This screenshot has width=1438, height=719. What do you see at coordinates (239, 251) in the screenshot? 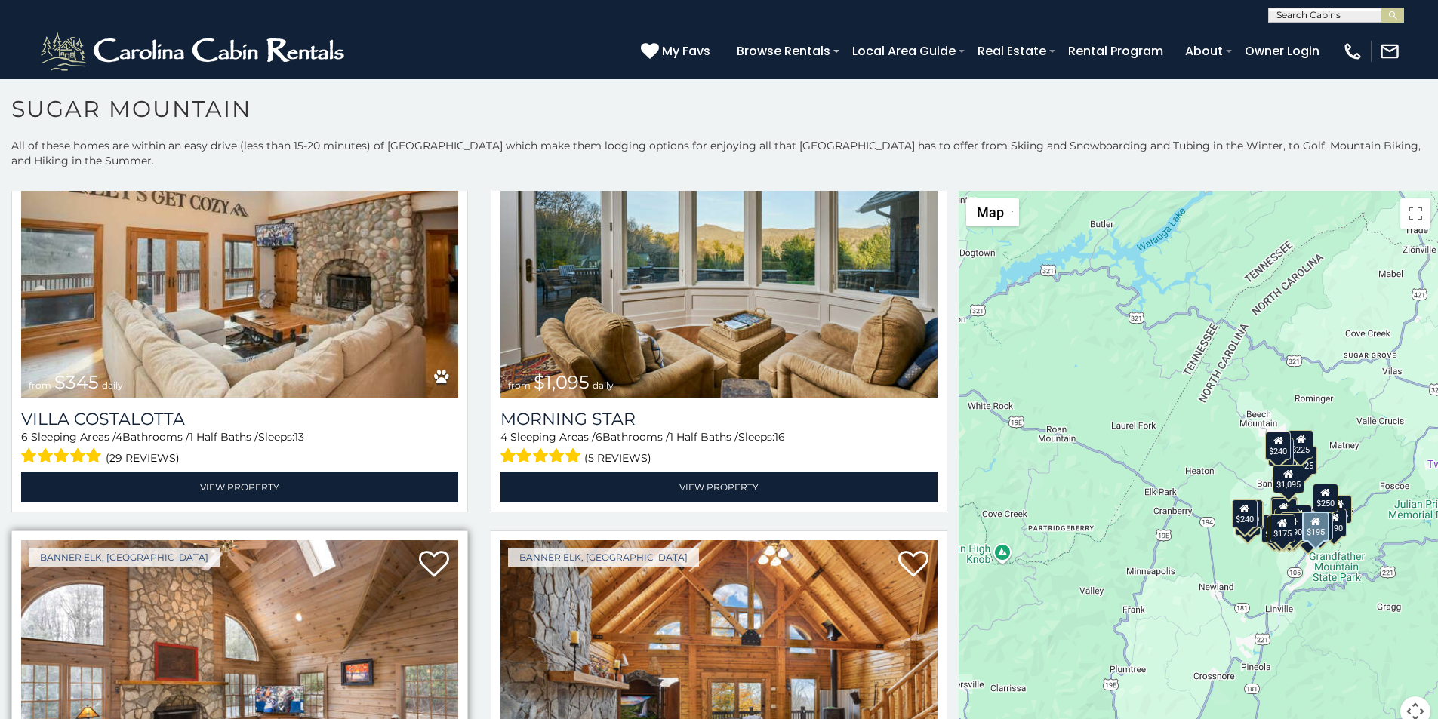
I see `a: Villa Costalotta from $345 daily` at bounding box center [239, 251].